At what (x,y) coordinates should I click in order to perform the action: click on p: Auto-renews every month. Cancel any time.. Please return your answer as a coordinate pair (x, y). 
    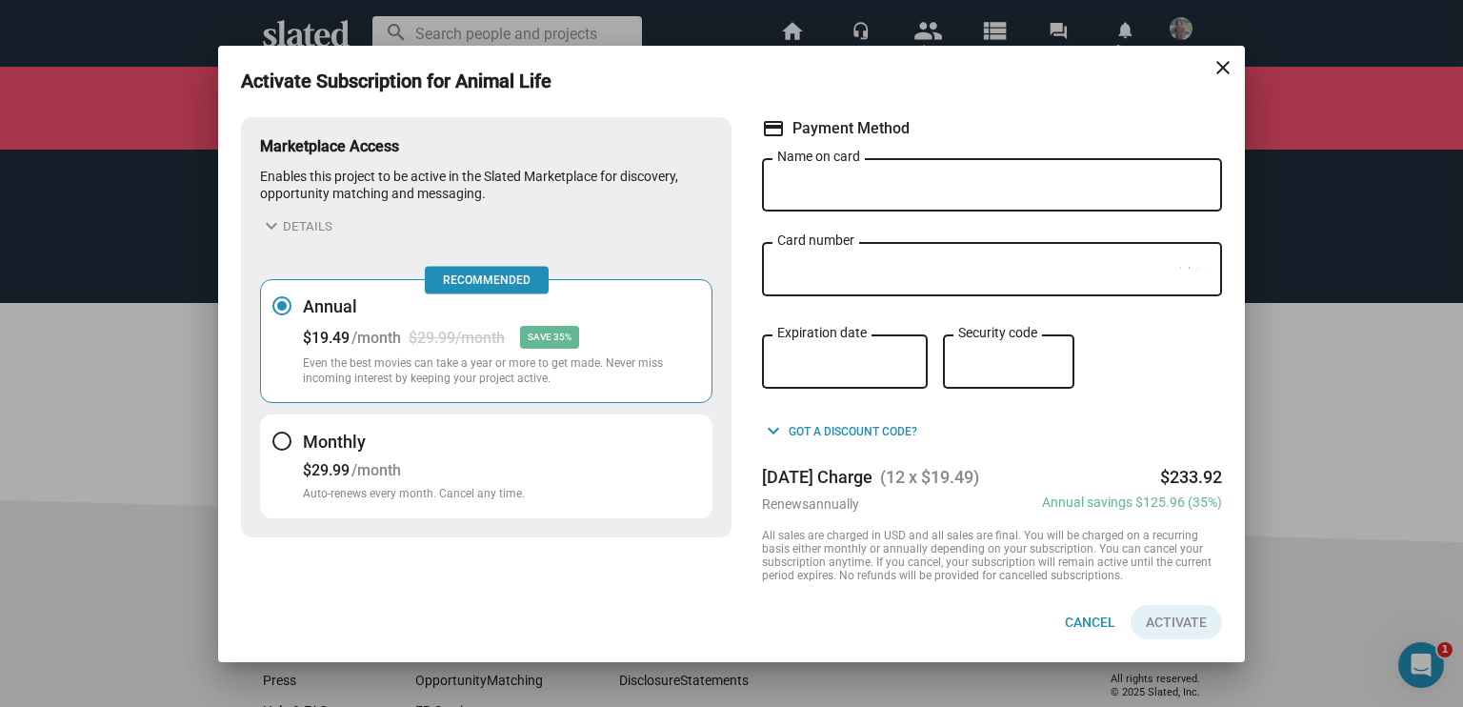
    Looking at the image, I should click on (413, 494).